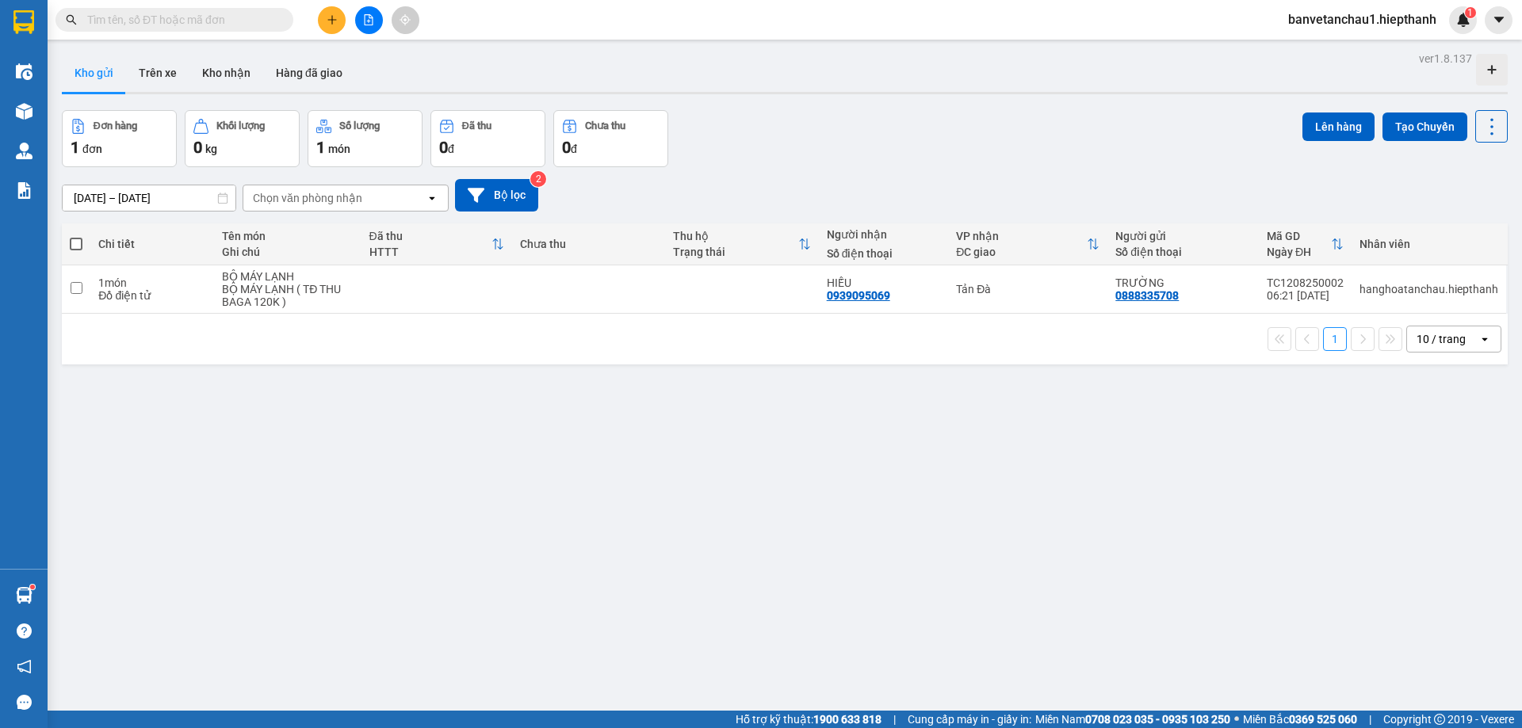 This screenshot has height=728, width=1522. What do you see at coordinates (1157, 720) in the screenshot?
I see `strong: 0708 023 035 - 0935 103 250` at bounding box center [1157, 720].